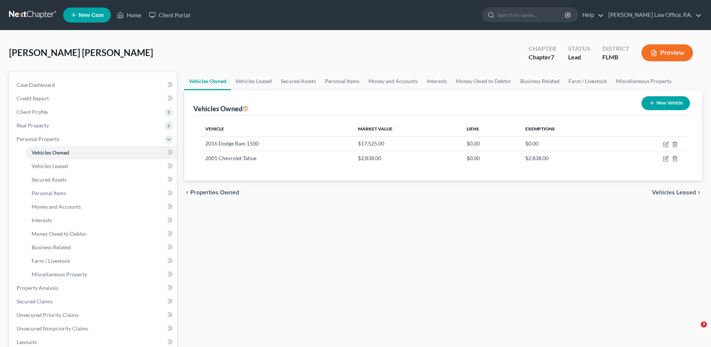 This screenshot has height=347, width=711. What do you see at coordinates (490, 129) in the screenshot?
I see `th: Liens` at bounding box center [490, 129].